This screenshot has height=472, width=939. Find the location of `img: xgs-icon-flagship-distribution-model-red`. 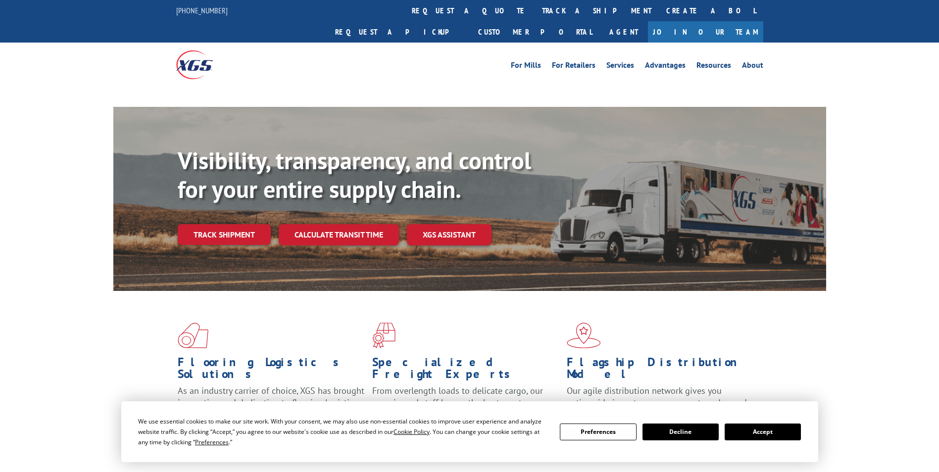

img: xgs-icon-flagship-distribution-model-red is located at coordinates (584, 336).